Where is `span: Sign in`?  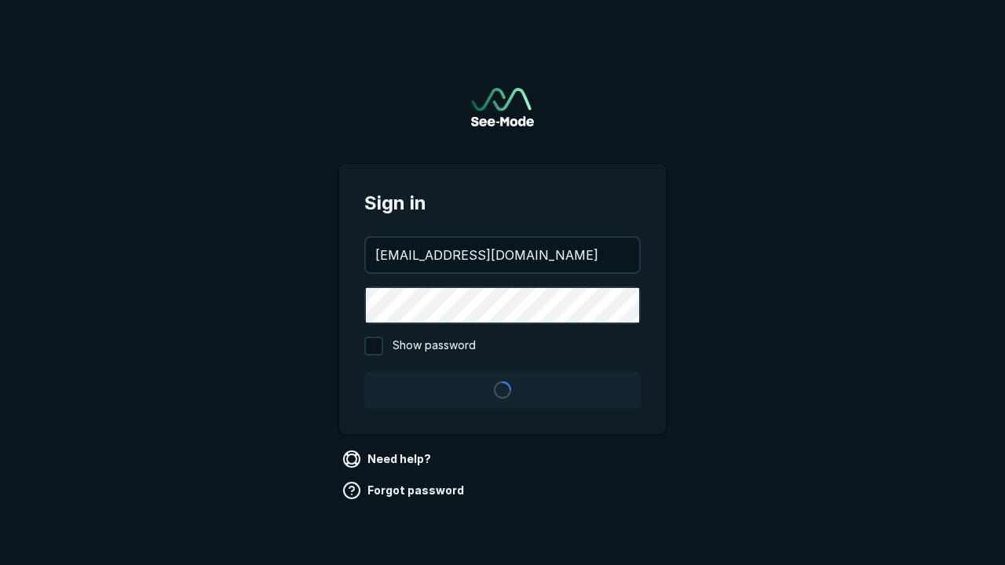 span: Sign in is located at coordinates (503, 203).